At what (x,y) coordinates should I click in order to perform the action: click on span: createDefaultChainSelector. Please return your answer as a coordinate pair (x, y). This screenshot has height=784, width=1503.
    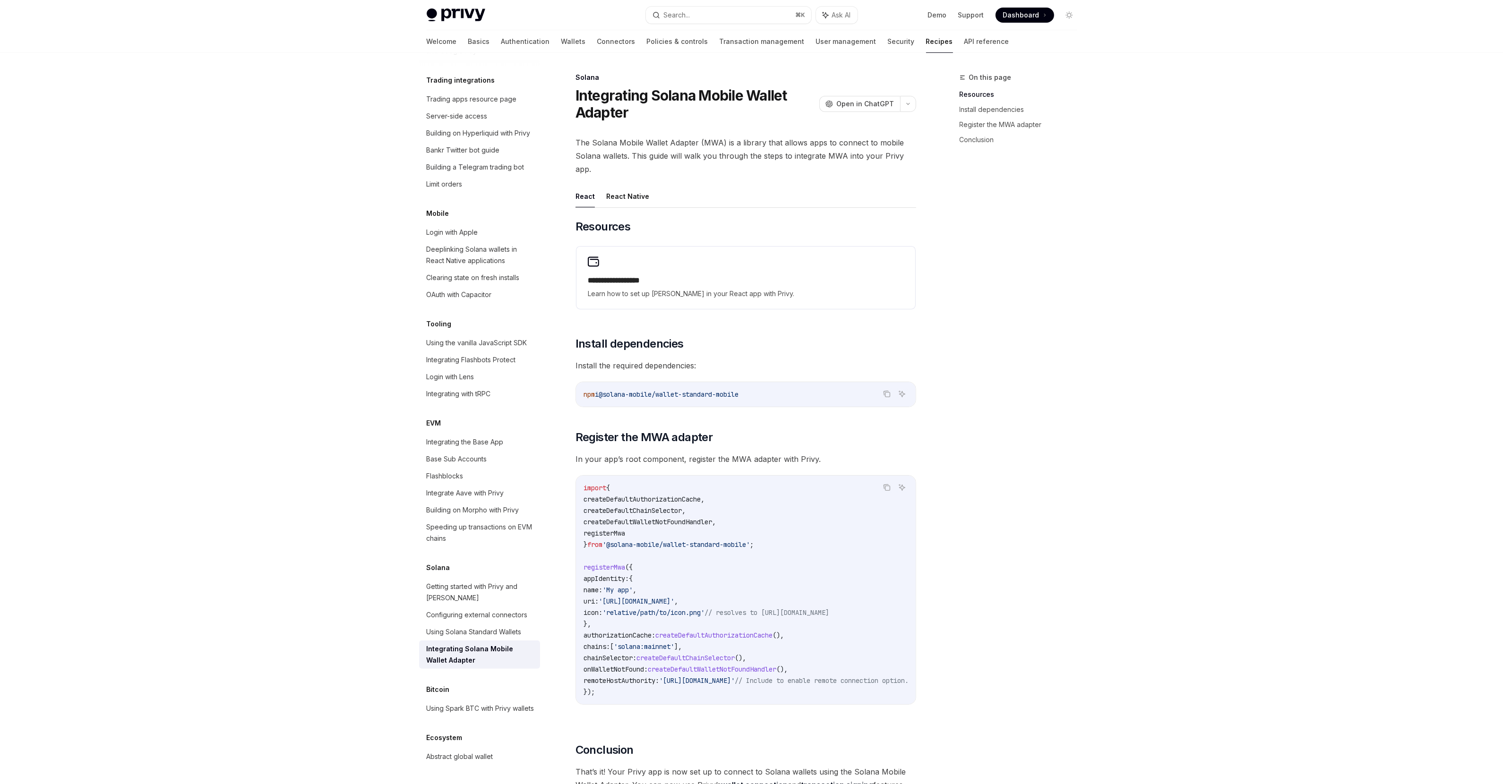
    Looking at the image, I should click on (686, 658).